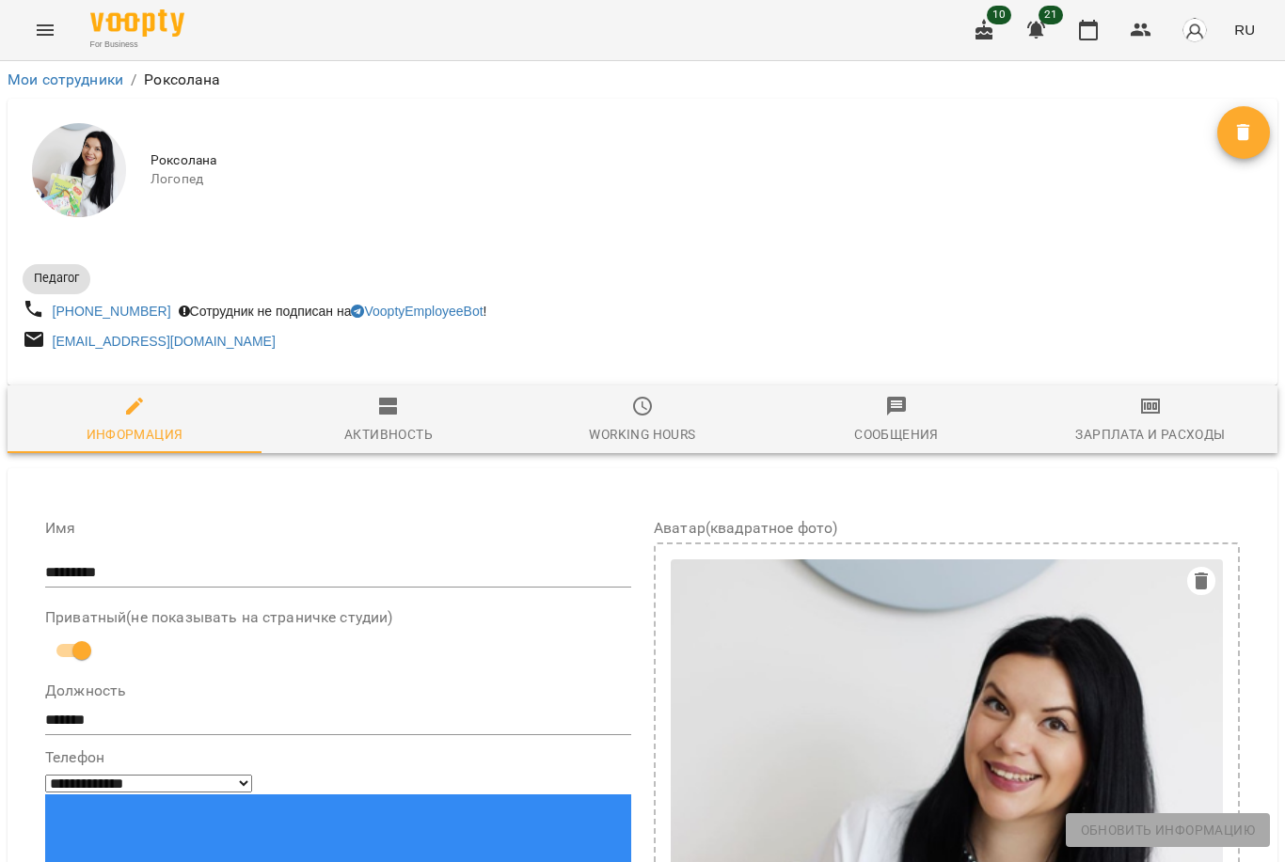 This screenshot has height=862, width=1285. What do you see at coordinates (684, 180) in the screenshot?
I see `span: Логопед` at bounding box center [684, 180].